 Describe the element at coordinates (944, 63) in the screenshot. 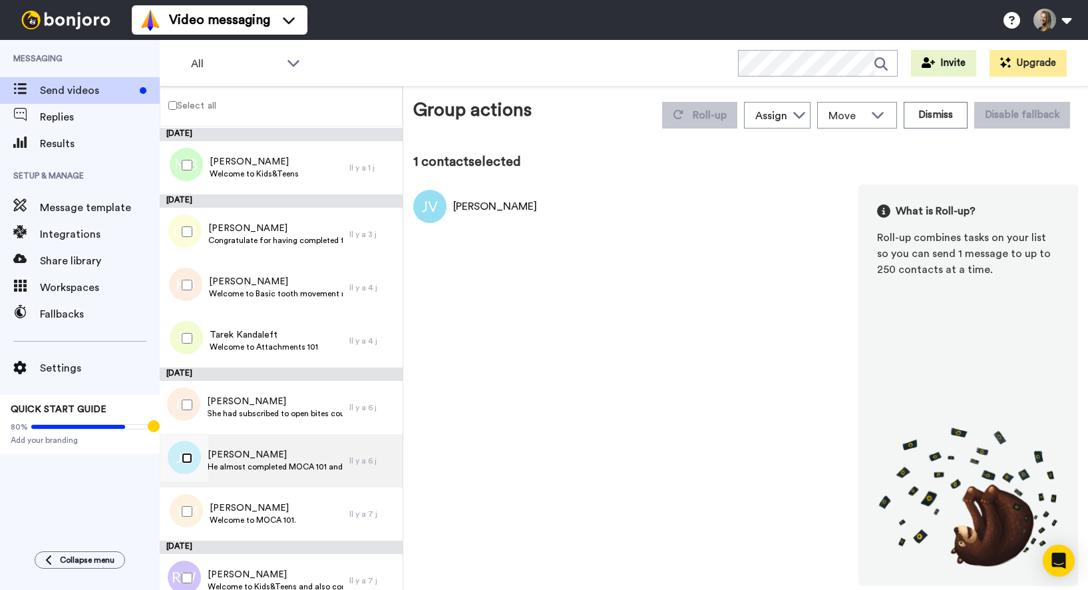

I see `button: Invite` at that location.